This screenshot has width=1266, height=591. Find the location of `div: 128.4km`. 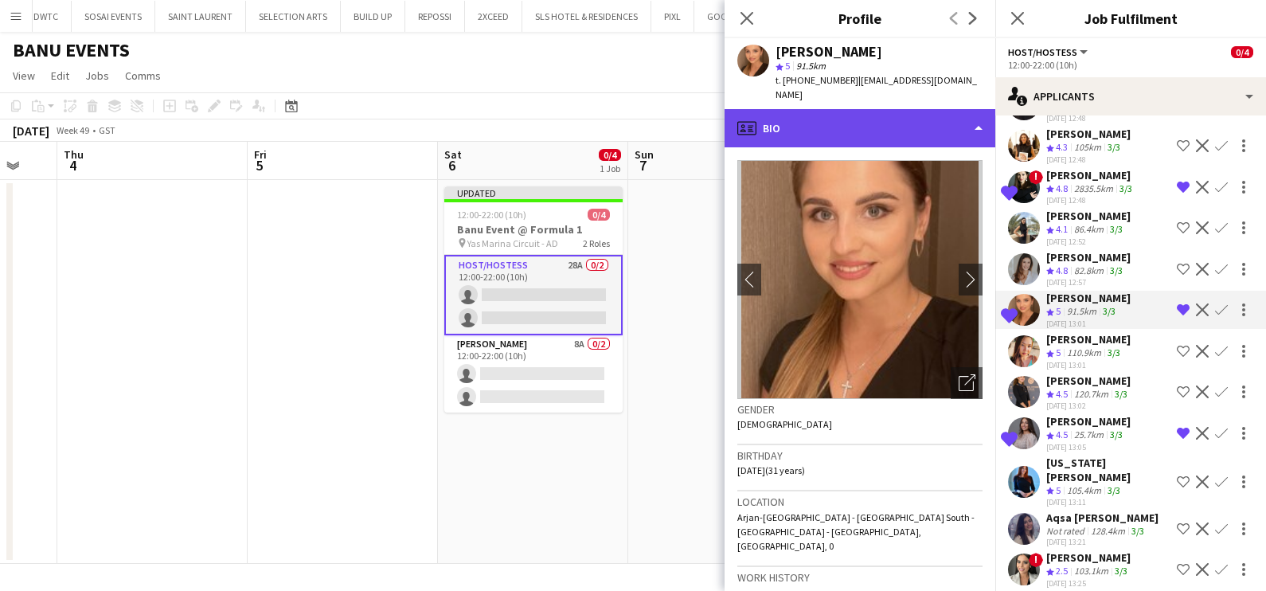

div: 128.4km is located at coordinates (1108, 530).